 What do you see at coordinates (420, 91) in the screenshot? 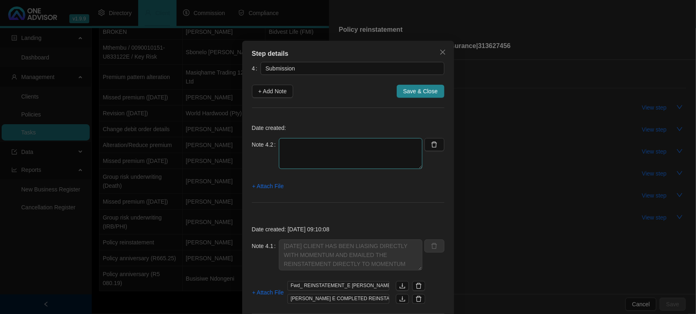
I see `span: Save & Close` at bounding box center [420, 91].